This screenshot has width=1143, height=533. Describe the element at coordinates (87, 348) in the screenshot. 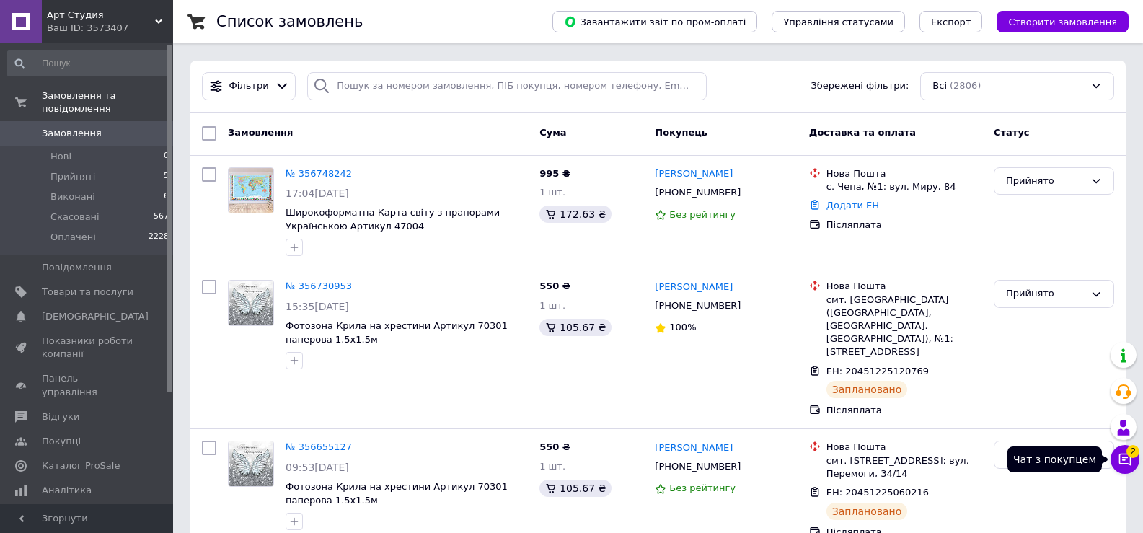

I see `span: Показники роботи компанії` at that location.